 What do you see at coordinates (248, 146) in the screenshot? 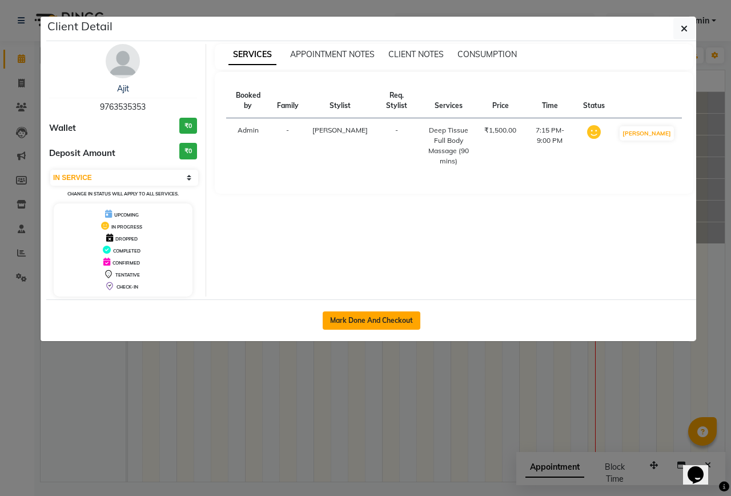
I see `td: Admin` at bounding box center [248, 146].